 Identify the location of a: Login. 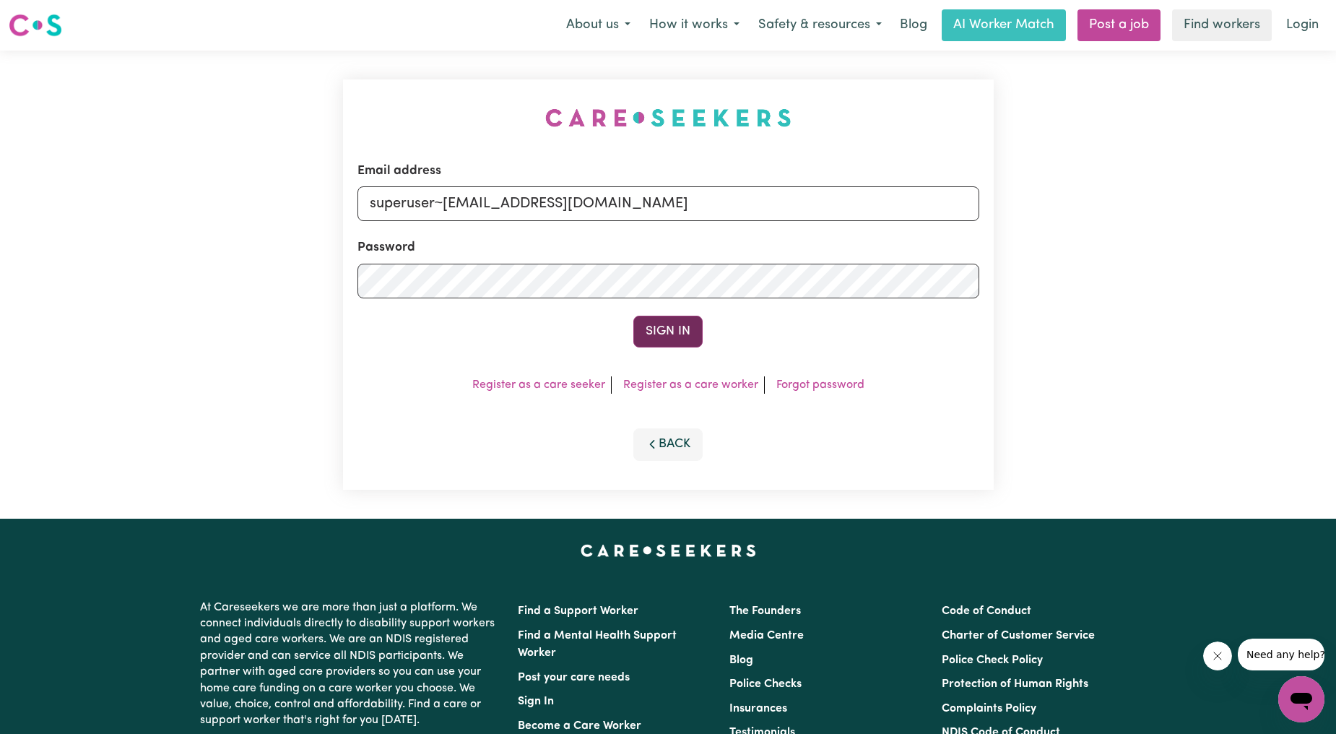
(1302, 25).